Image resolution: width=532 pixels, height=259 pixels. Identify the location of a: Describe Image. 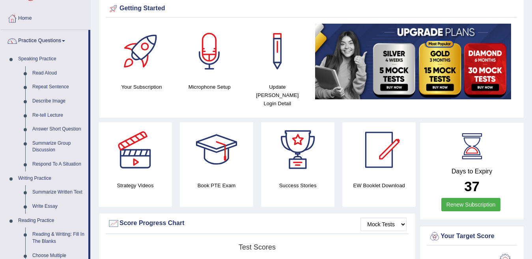
(58, 101).